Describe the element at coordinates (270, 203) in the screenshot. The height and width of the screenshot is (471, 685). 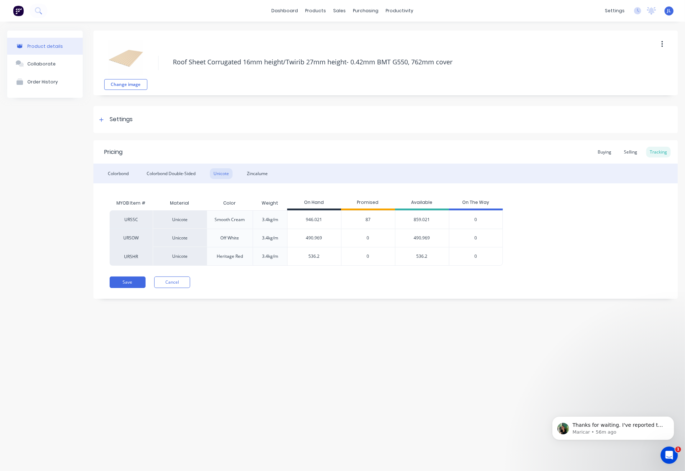
I see `div: Weight` at that location.